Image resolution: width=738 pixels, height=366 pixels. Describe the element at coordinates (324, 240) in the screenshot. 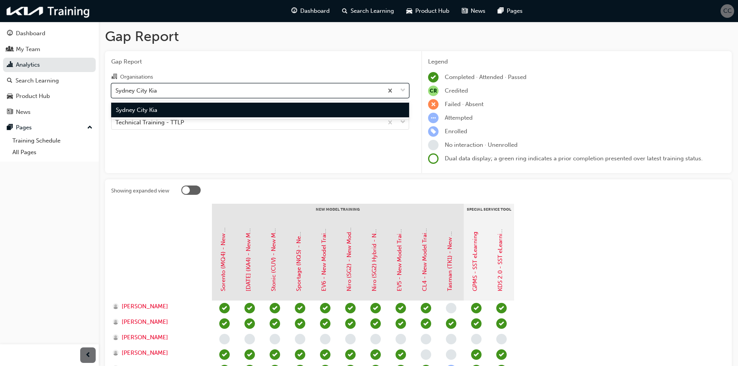

I see `a: EV6 - New Model Training - eLearning` at that location.